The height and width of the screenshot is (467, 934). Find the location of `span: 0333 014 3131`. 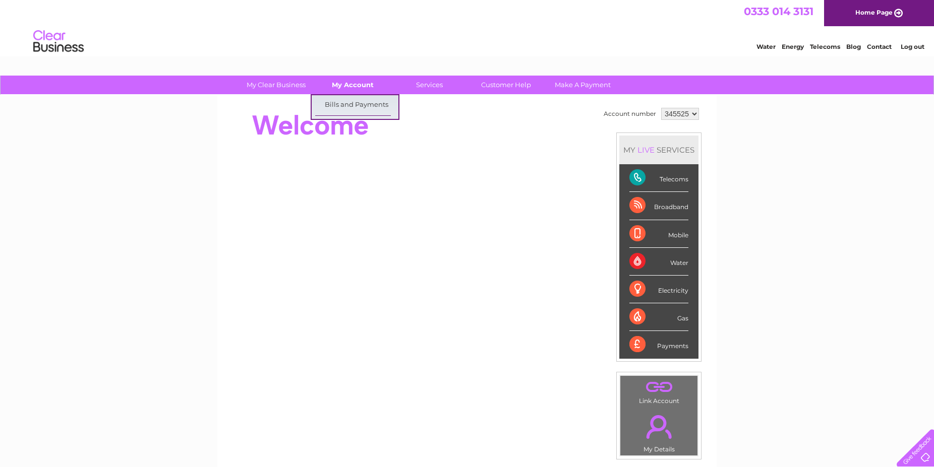

span: 0333 014 3131 is located at coordinates (779, 11).